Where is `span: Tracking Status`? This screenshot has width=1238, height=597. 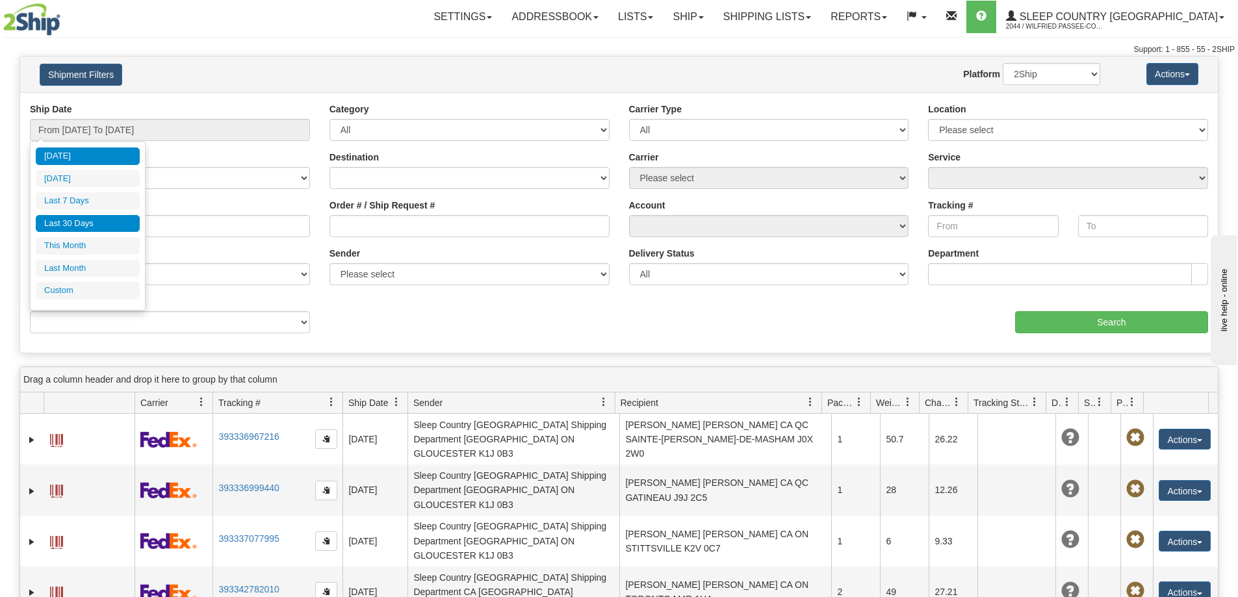 span: Tracking Status is located at coordinates (1001, 403).